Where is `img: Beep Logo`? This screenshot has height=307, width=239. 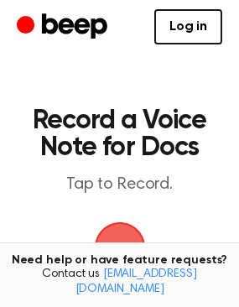 img: Beep Logo is located at coordinates (120, 248).